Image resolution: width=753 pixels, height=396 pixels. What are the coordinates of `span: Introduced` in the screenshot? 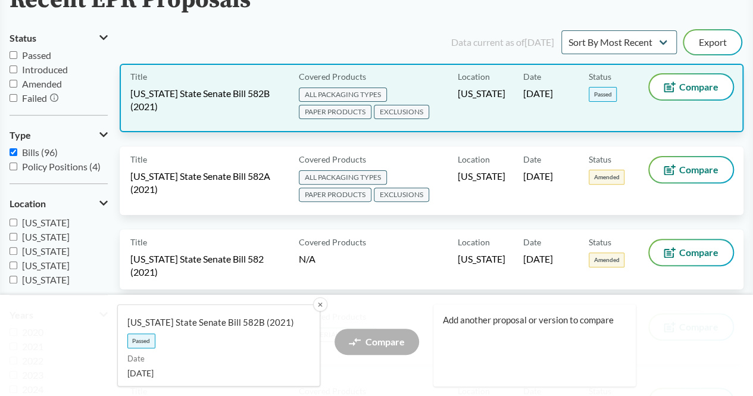 It's located at (45, 69).